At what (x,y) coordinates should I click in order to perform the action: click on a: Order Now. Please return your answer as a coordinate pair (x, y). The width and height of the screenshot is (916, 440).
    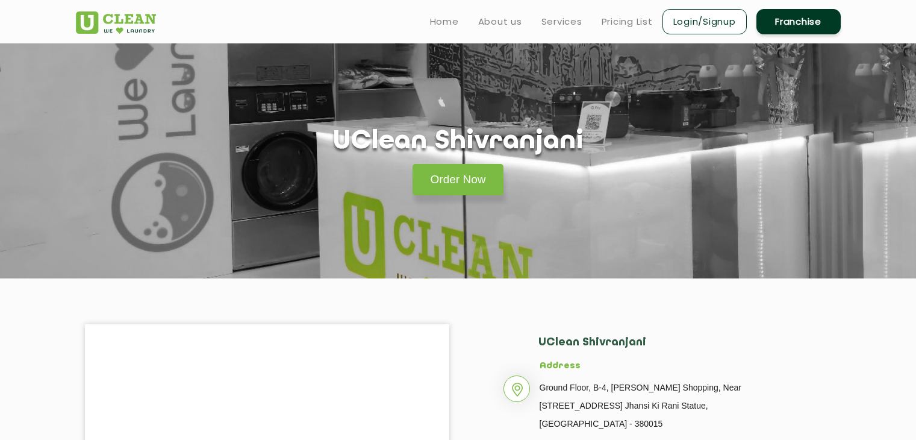
    Looking at the image, I should click on (458, 179).